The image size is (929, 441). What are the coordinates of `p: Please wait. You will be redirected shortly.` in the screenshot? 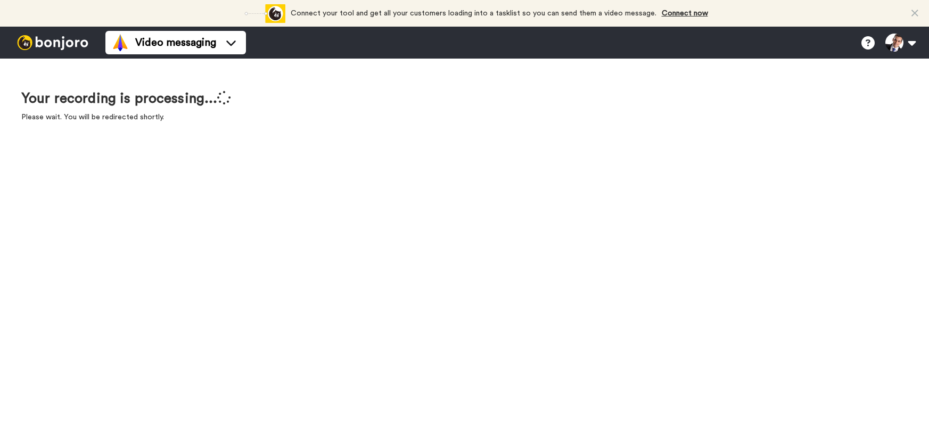 It's located at (126, 117).